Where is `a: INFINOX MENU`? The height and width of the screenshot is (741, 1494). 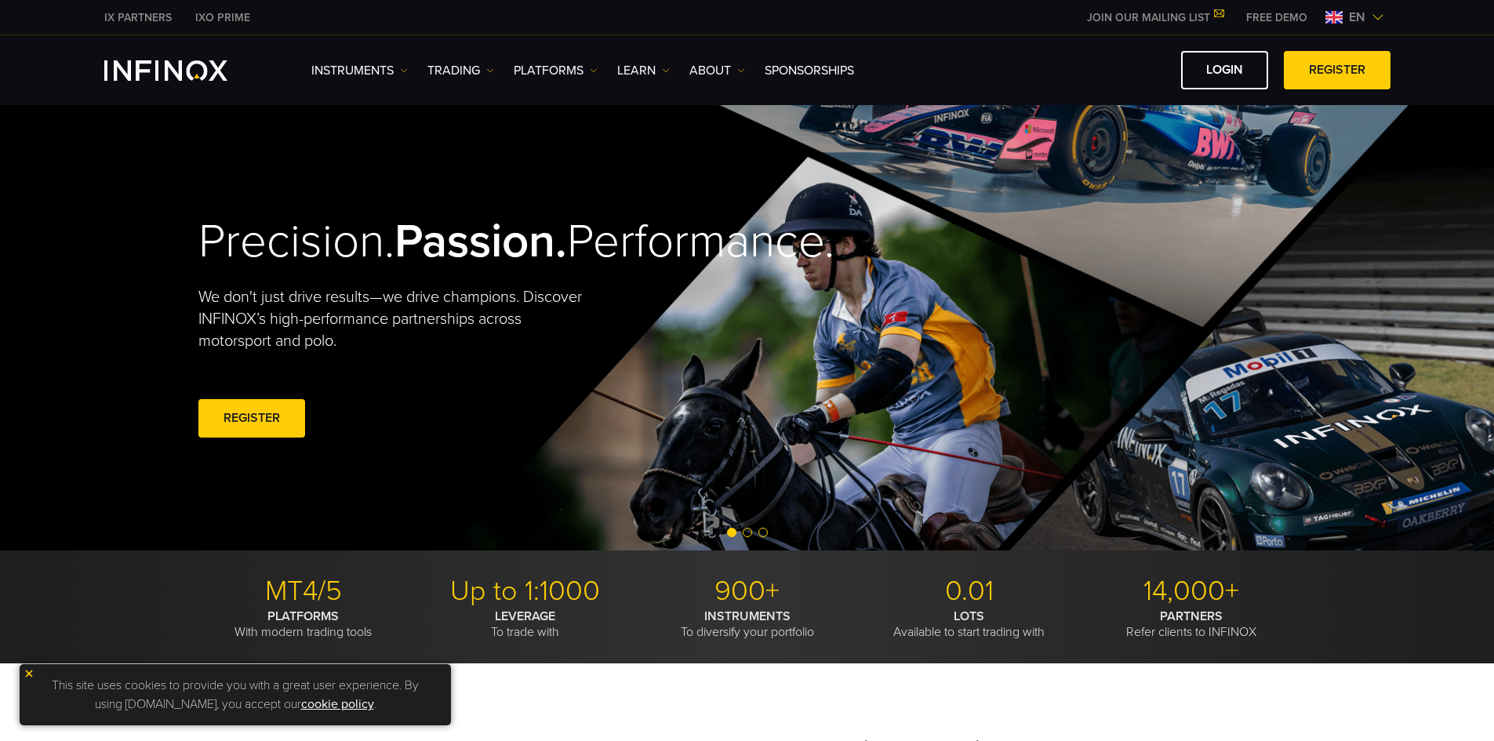 a: INFINOX MENU is located at coordinates (1277, 17).